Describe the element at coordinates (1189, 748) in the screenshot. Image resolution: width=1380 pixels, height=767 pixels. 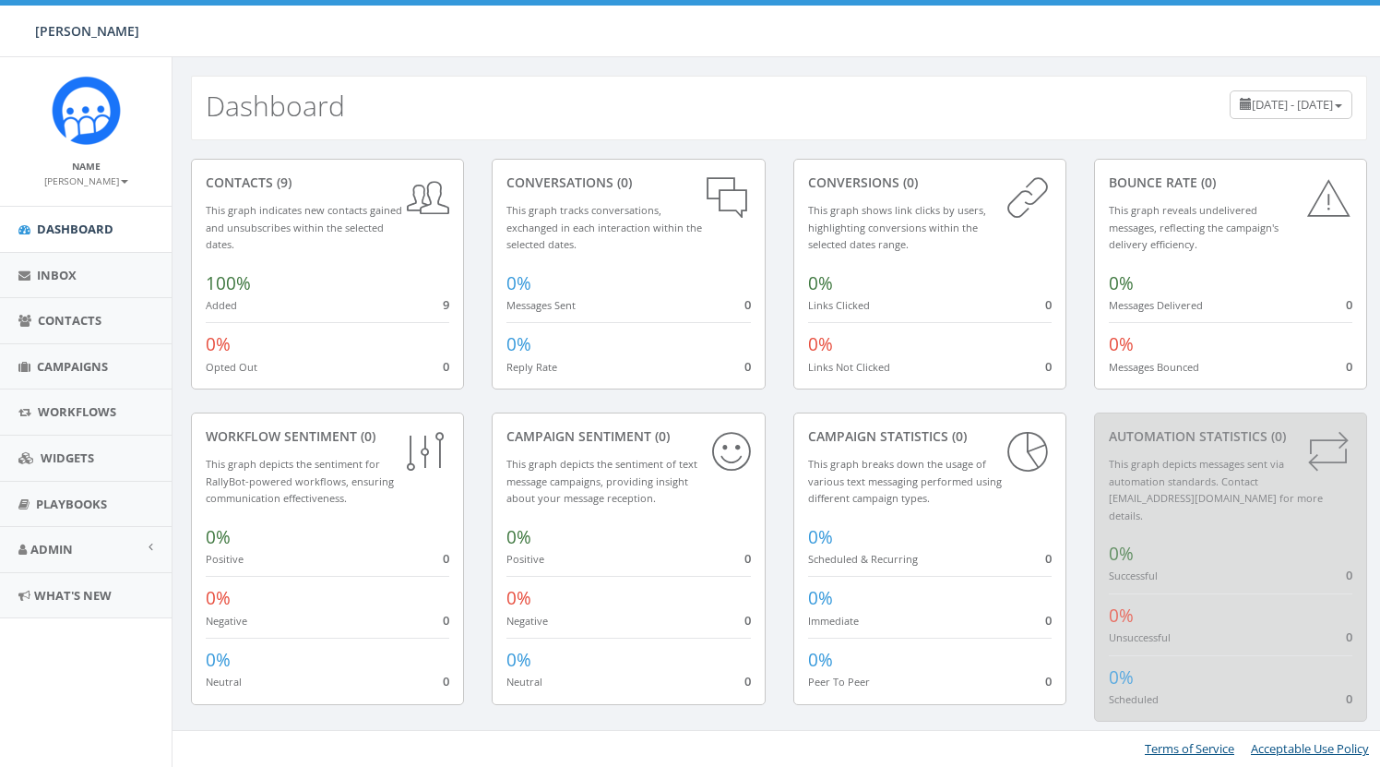
I see `a: Terms of Service` at that location.